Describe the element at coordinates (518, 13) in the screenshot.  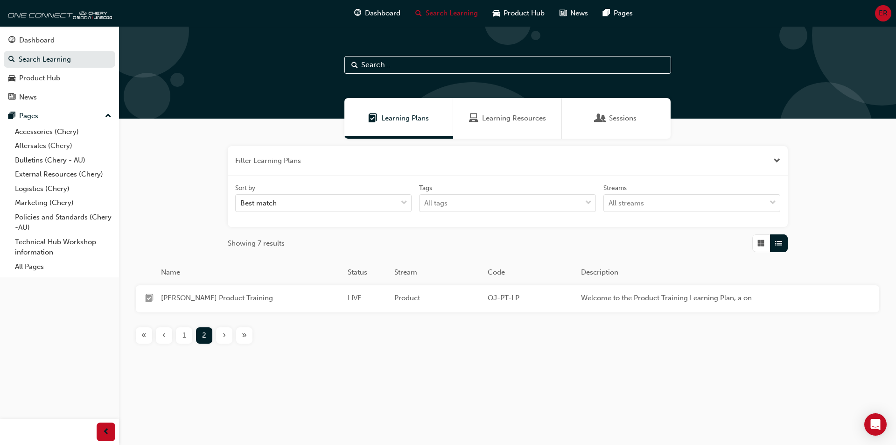
I see `a: car-iconProduct Hub` at that location.